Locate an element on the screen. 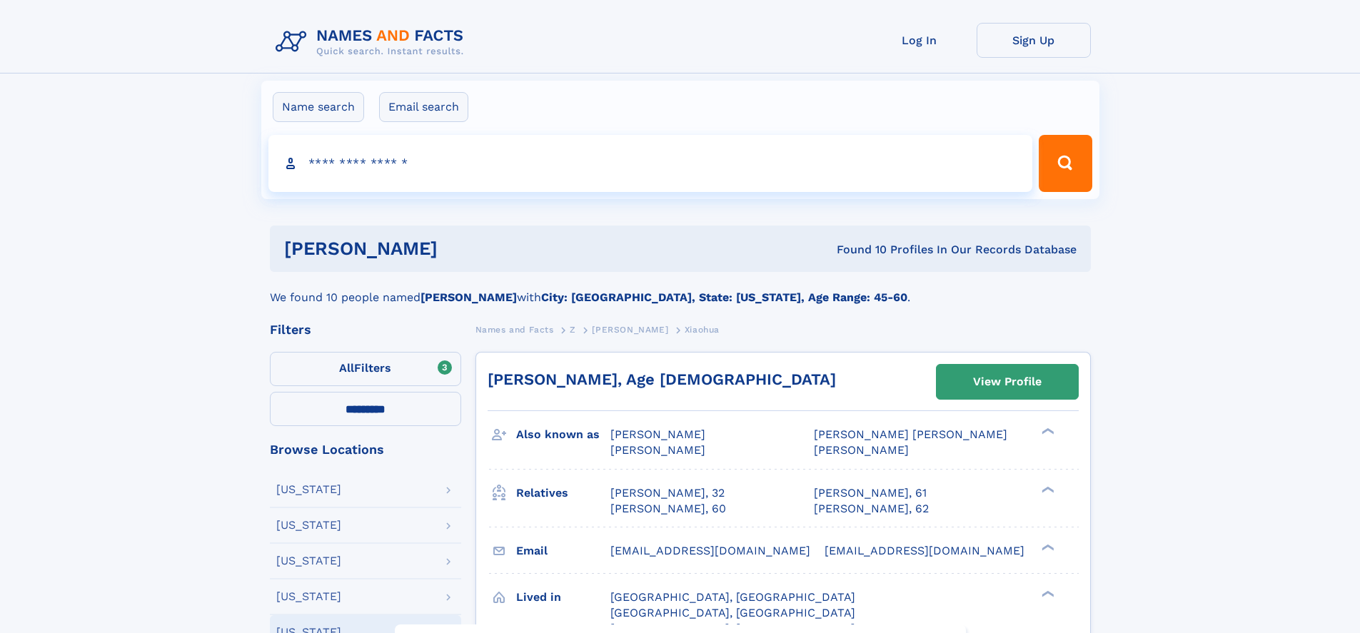  label: Filters is located at coordinates (366, 369).